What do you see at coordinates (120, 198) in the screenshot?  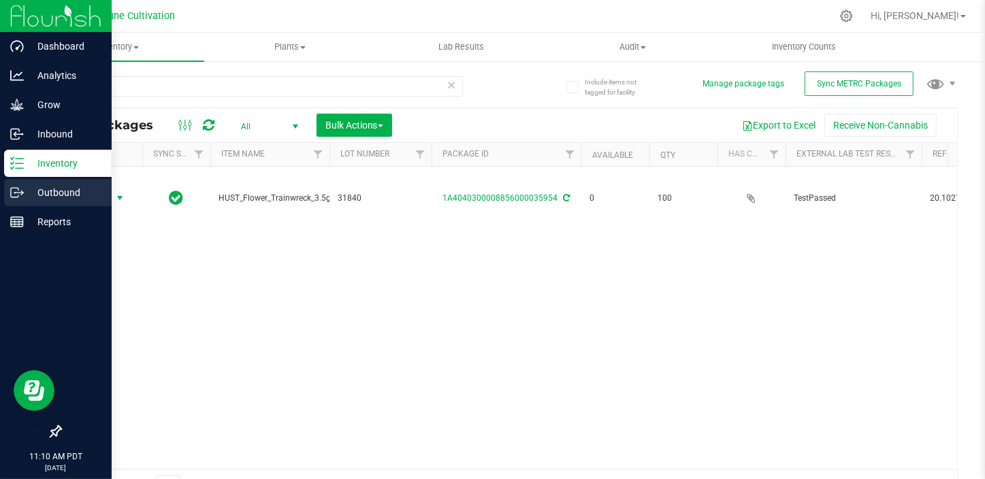 I see `span: select` at bounding box center [120, 198].